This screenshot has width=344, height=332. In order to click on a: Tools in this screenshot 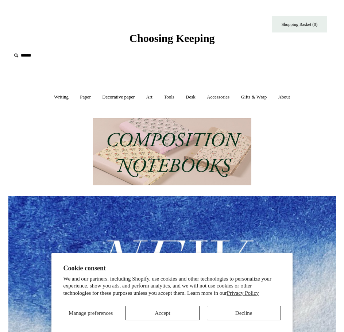, I will do `click(169, 97)`.